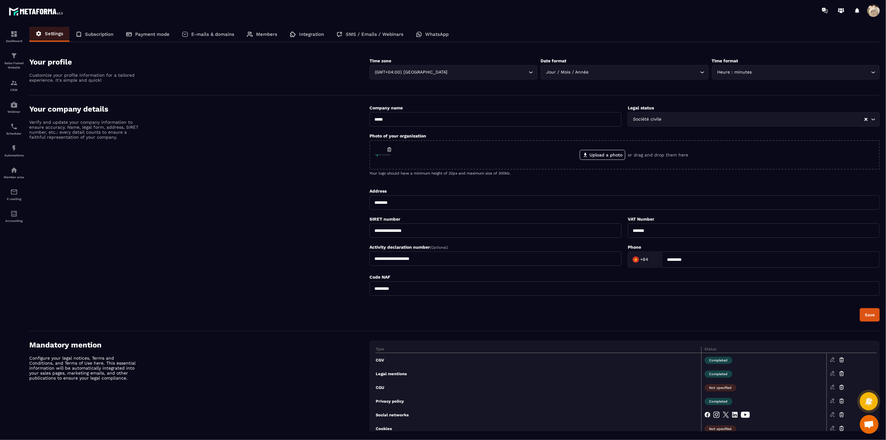 Image resolution: width=886 pixels, height=440 pixels. Describe the element at coordinates (14, 112) in the screenshot. I see `p: Webinar` at that location.